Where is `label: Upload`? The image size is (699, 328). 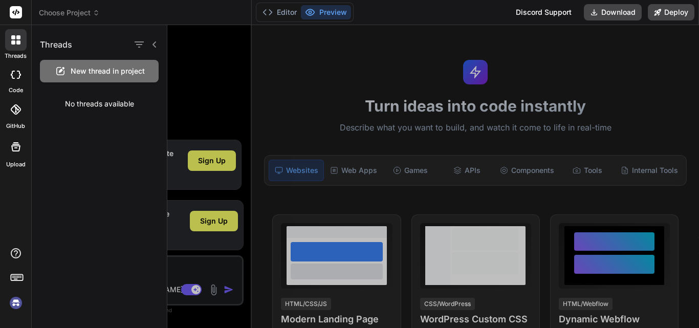
label: Upload is located at coordinates (16, 164).